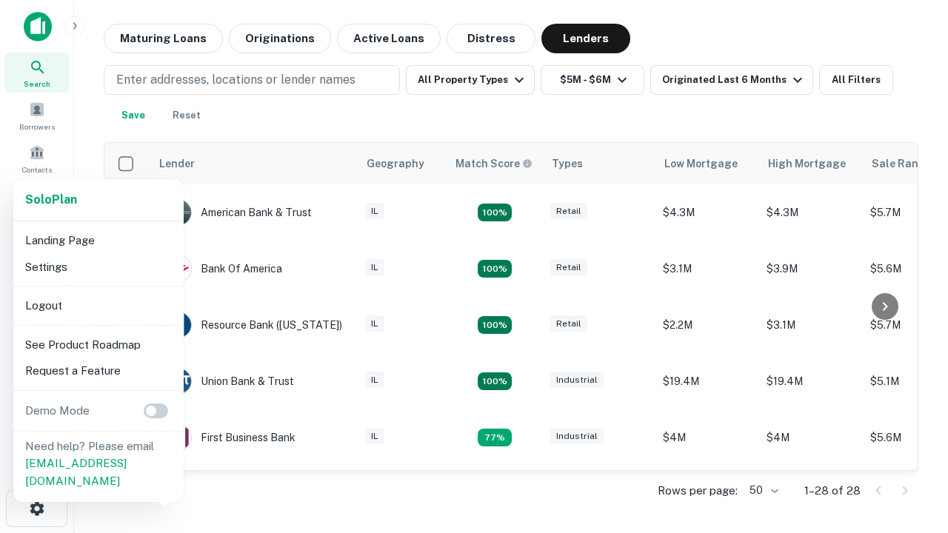 The width and height of the screenshot is (948, 533). Describe the element at coordinates (99, 267) in the screenshot. I see `li: Settings` at that location.